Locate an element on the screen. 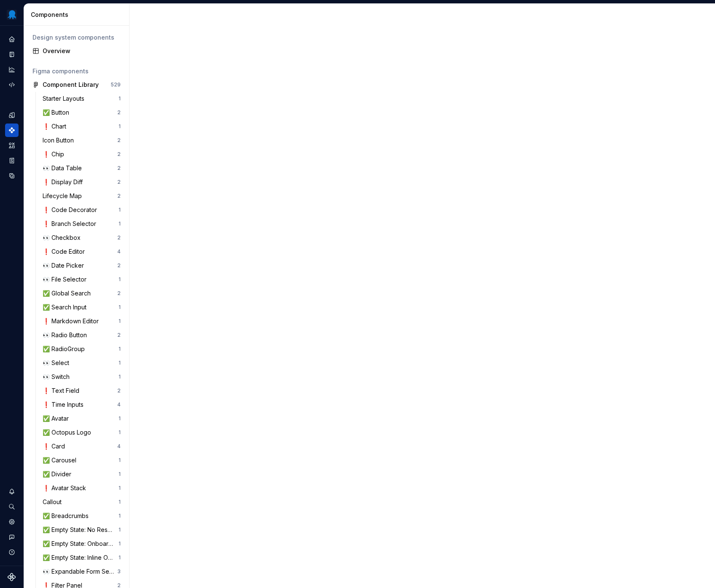  div: ❗️ Chip is located at coordinates (55, 154).